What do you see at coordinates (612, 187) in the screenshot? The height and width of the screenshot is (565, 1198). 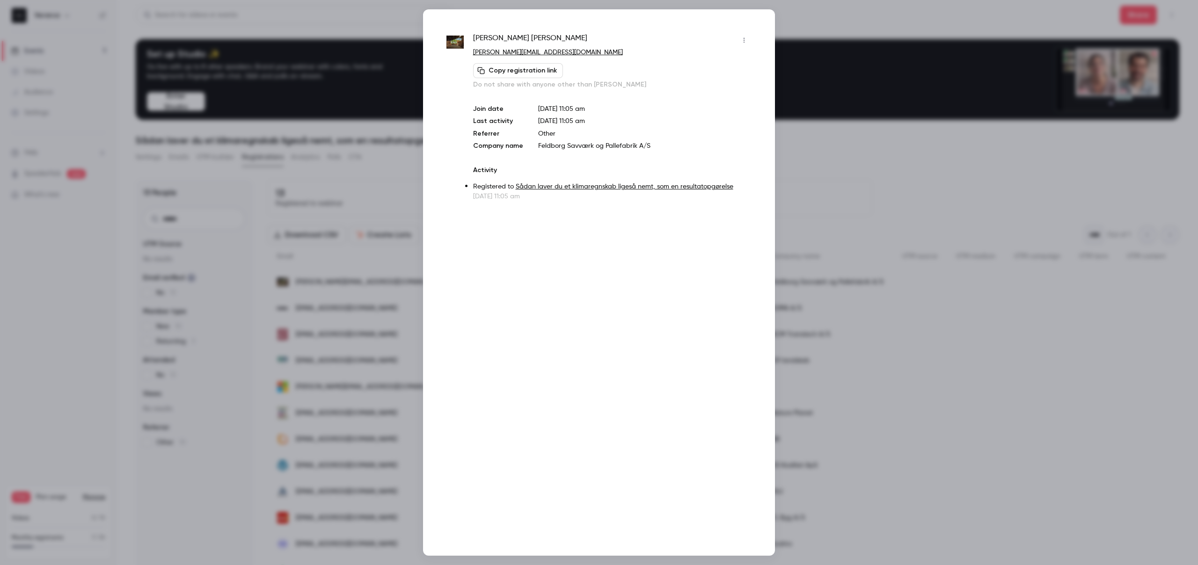 I see `p: Registered to` at bounding box center [612, 187].